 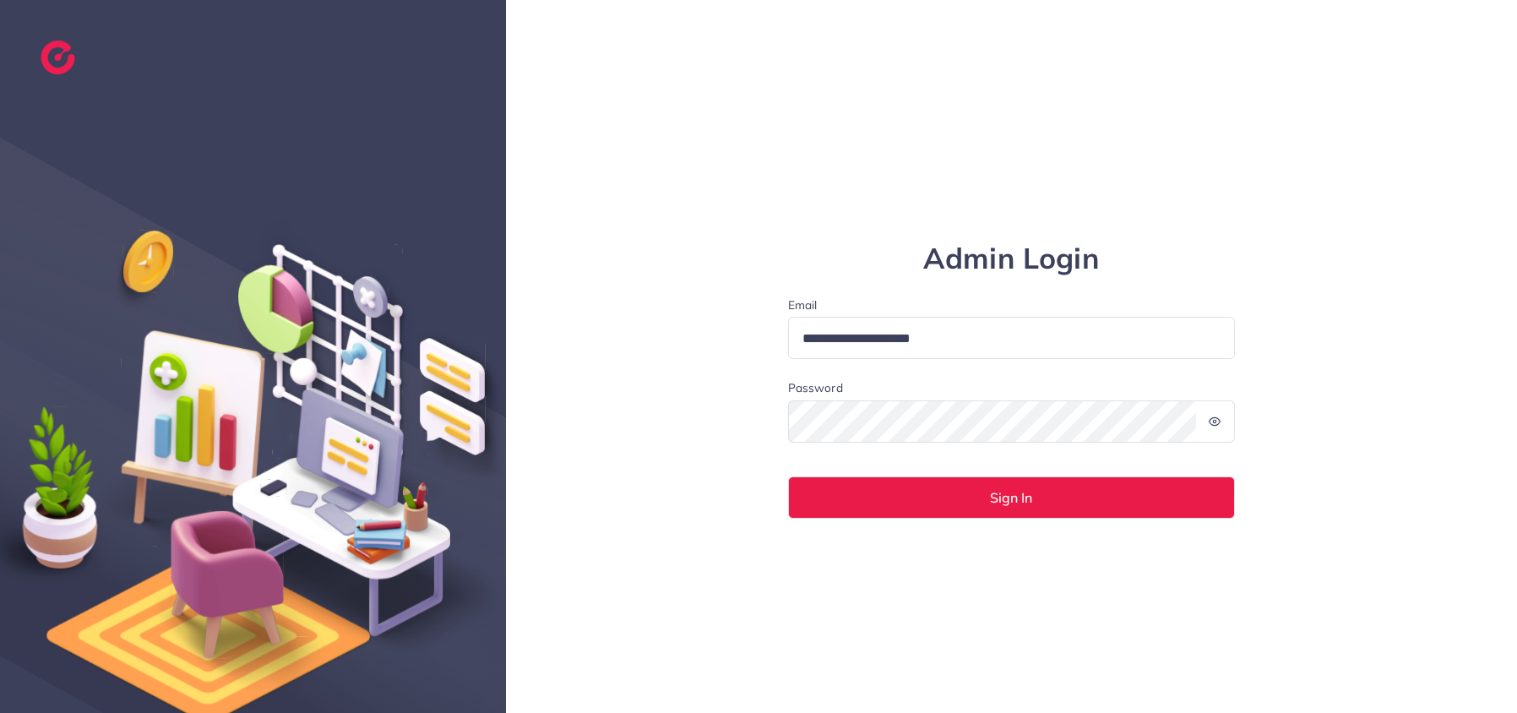 I want to click on span: Sign In, so click(x=1011, y=497).